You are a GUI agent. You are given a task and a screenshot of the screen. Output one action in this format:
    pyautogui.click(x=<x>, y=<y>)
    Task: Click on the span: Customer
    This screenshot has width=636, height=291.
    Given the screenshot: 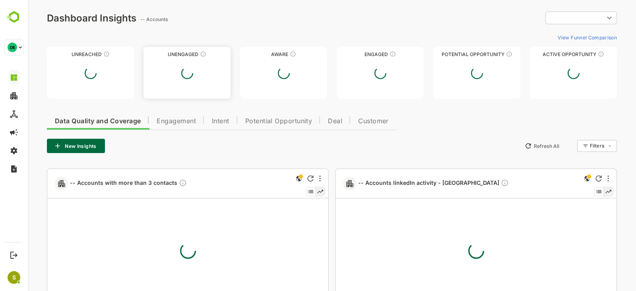 What is the action you would take?
    pyautogui.click(x=345, y=121)
    